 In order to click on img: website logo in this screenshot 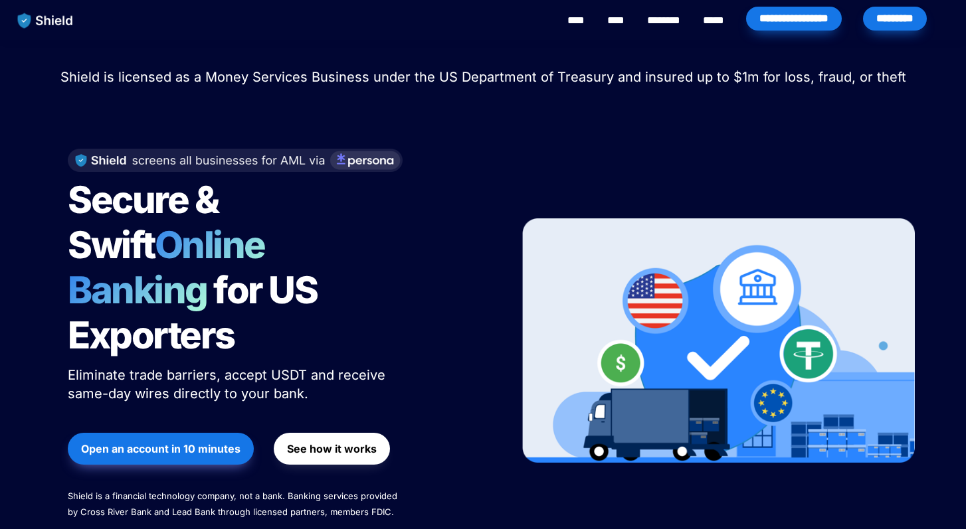, I will do `click(45, 21)`.